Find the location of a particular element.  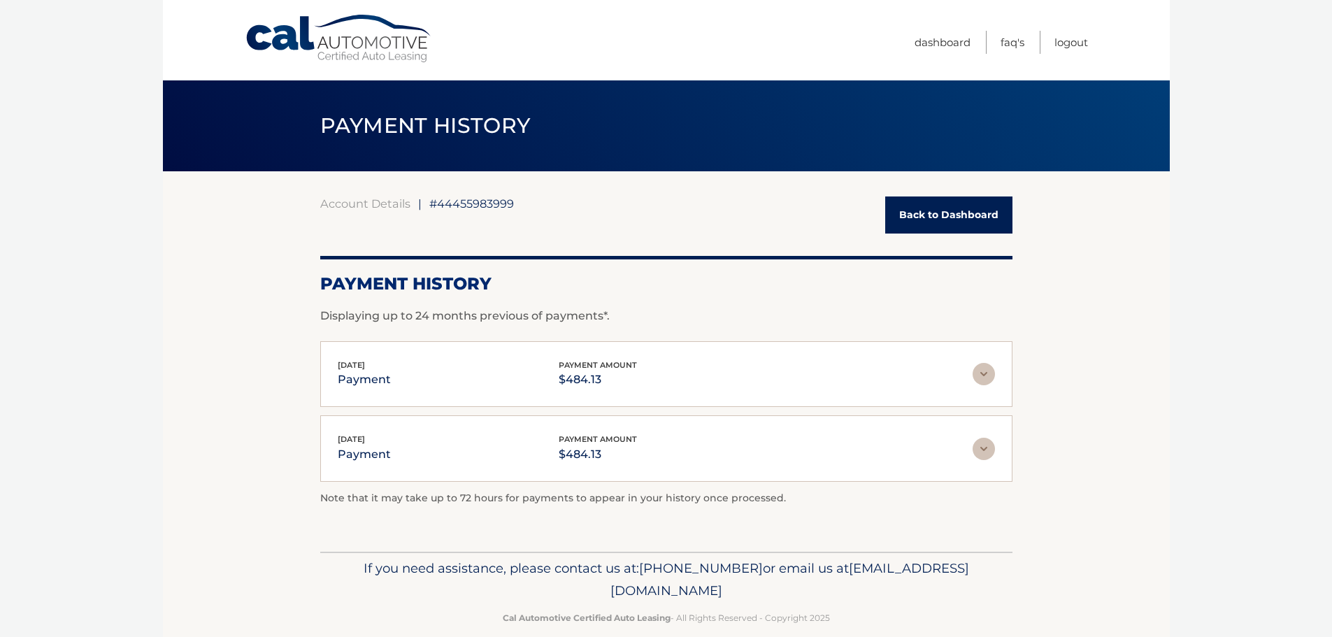

a: Back to Dashboard is located at coordinates (949, 215).